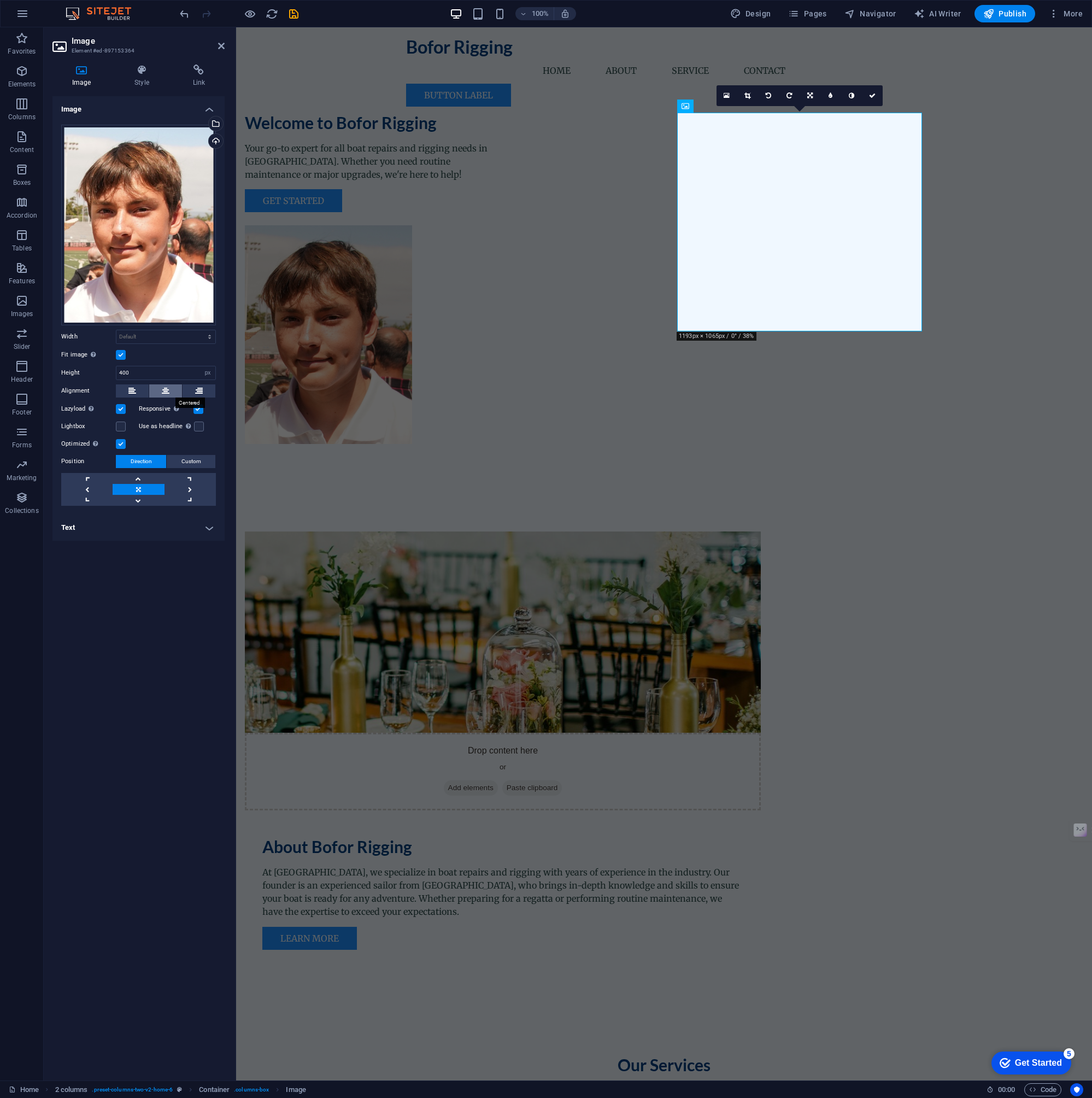 This screenshot has height=1098, width=1092. Describe the element at coordinates (56, 17) in the screenshot. I see `div: Get Started` at that location.